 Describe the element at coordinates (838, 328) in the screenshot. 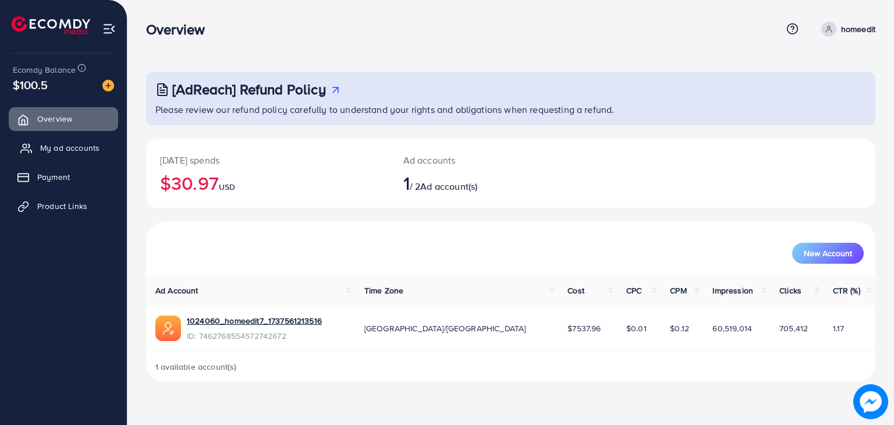

I see `span: 1.17` at that location.